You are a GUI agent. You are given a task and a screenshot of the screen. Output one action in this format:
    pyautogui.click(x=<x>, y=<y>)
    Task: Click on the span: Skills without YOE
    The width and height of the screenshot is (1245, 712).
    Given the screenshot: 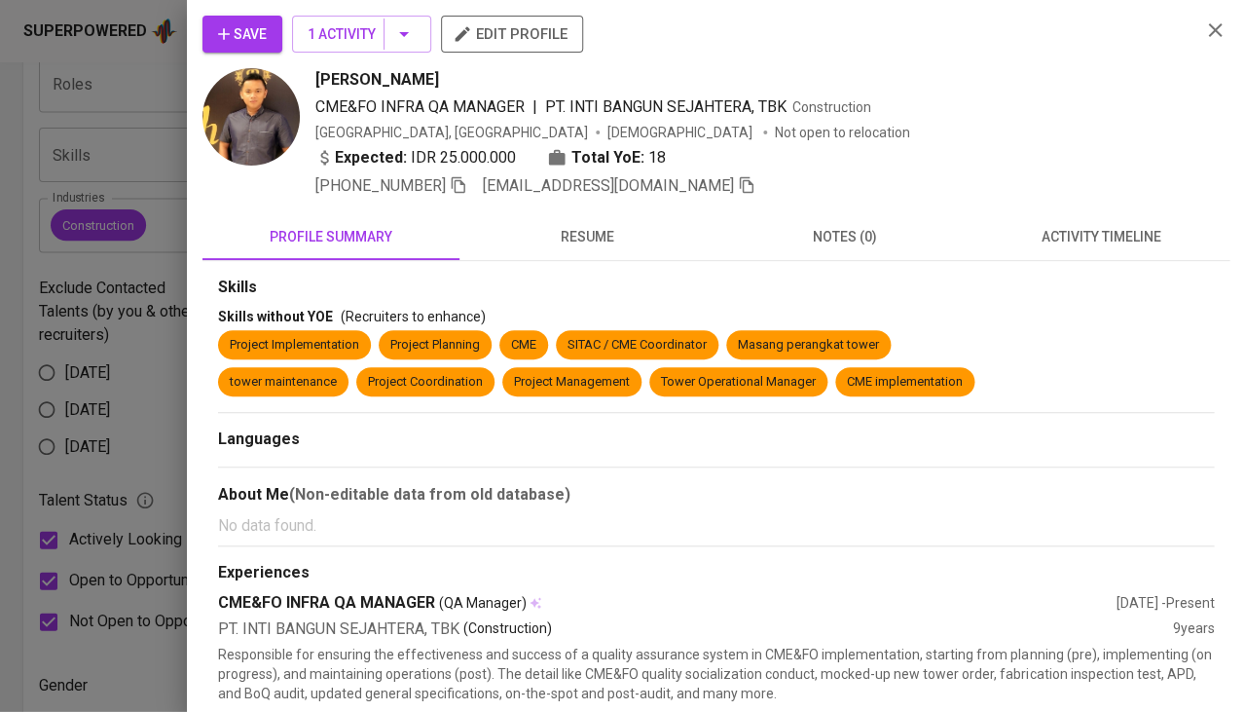 What is the action you would take?
    pyautogui.click(x=275, y=316)
    